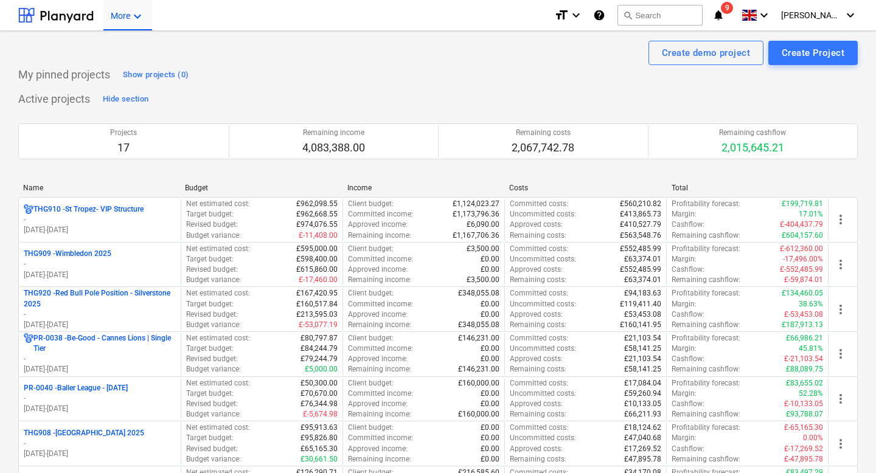  I want to click on p: £160,000.00, so click(479, 414).